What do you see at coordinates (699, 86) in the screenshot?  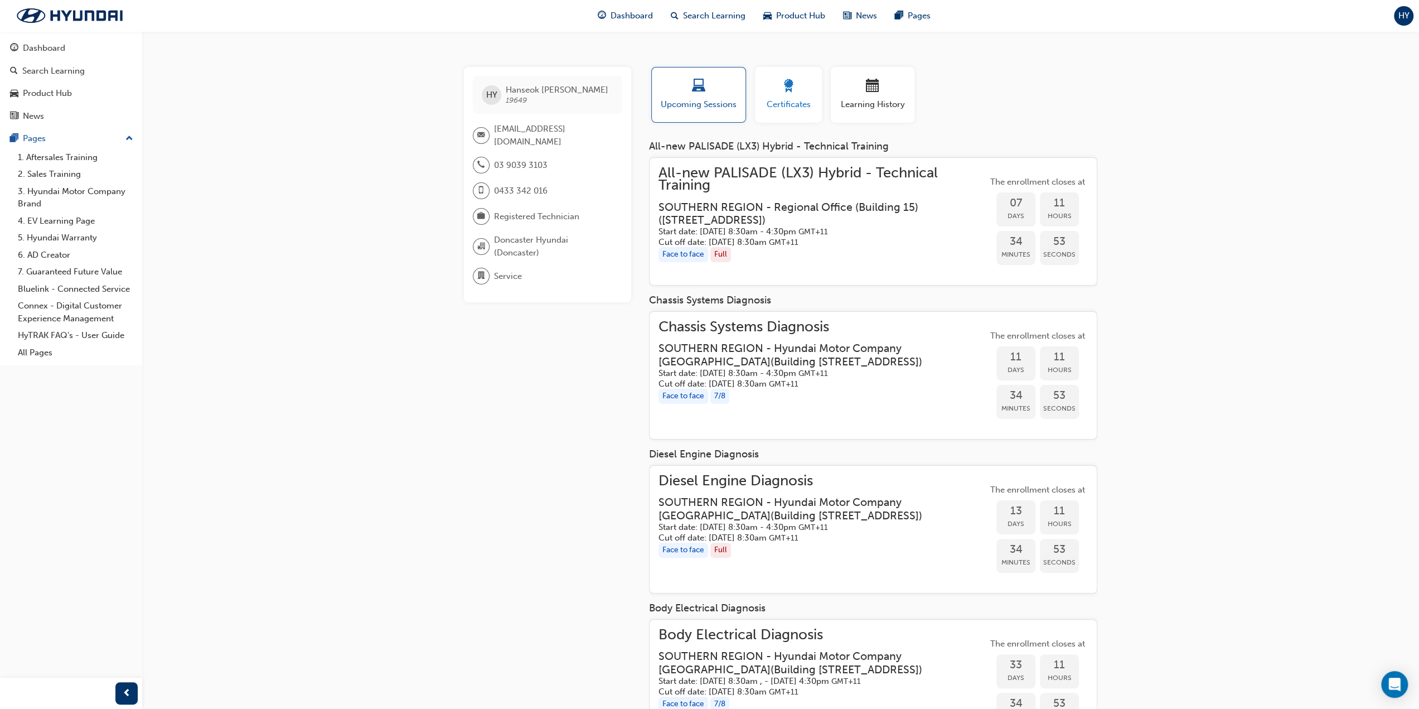 I see `span: laptop-icon` at bounding box center [699, 86].